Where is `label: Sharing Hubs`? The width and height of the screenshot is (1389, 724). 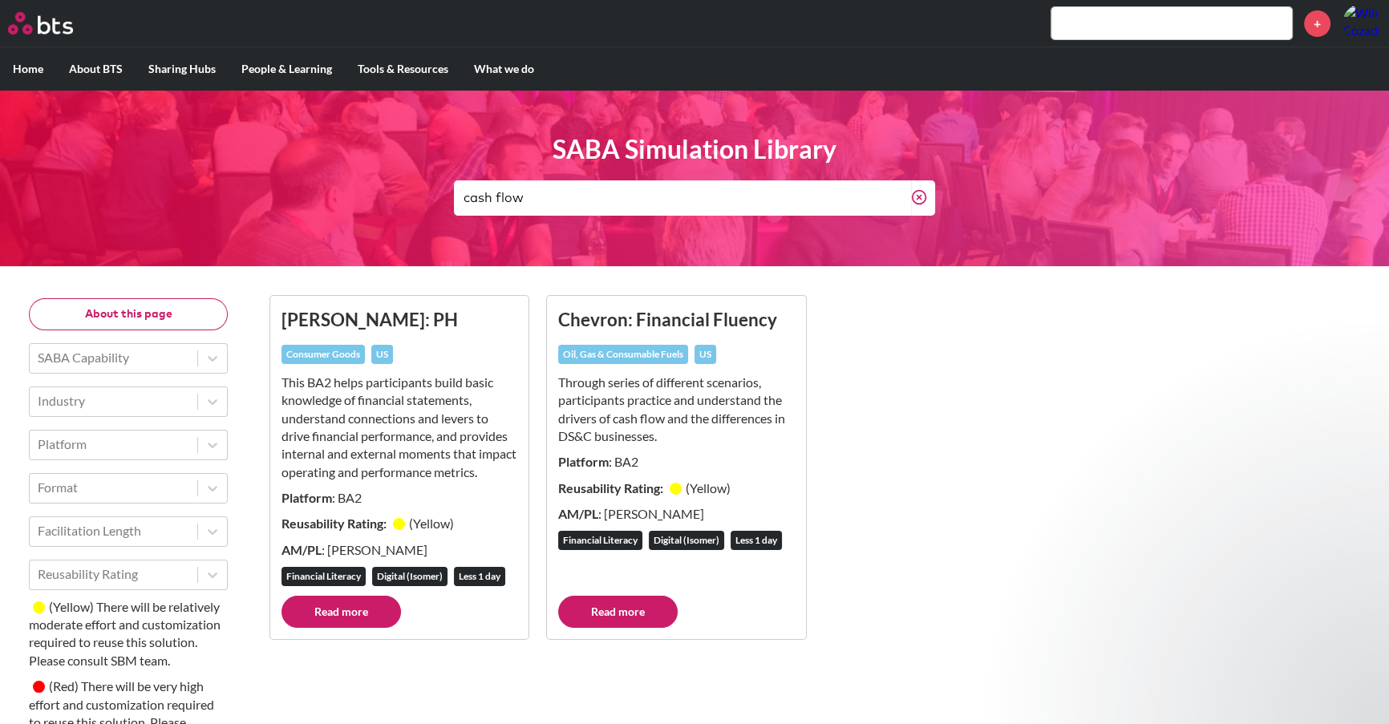 label: Sharing Hubs is located at coordinates (182, 69).